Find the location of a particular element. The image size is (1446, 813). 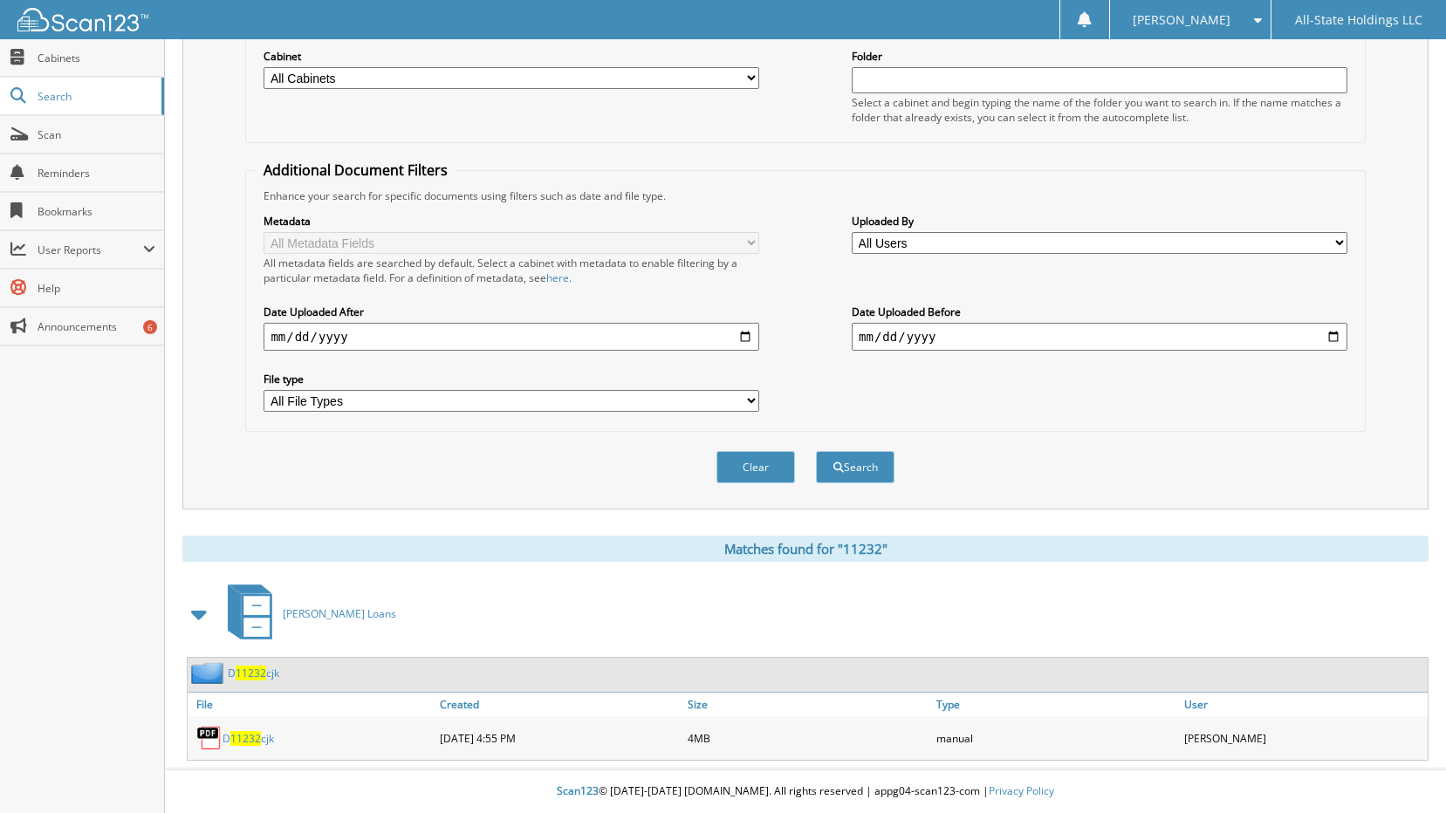

span: Cabinets is located at coordinates (96, 58).